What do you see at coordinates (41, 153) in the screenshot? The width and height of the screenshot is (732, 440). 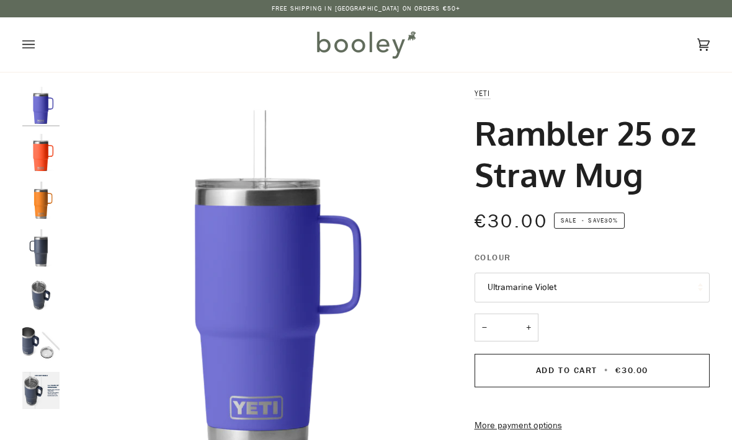 I see `img: Yeti Rambler 24 oz Straw Mug Papaya - Booley Galway` at bounding box center [41, 153].